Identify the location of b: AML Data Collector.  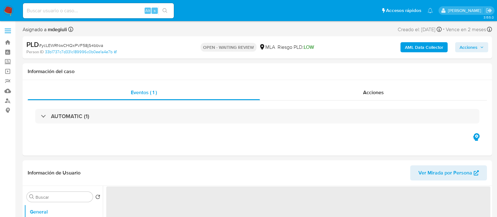
(424, 47).